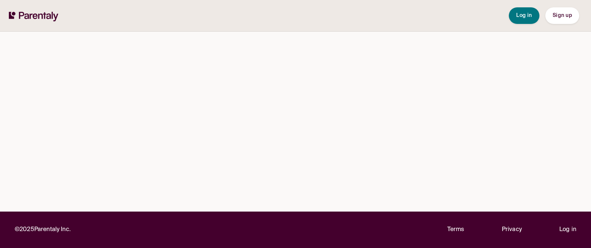 This screenshot has width=591, height=248. Describe the element at coordinates (456, 230) in the screenshot. I see `p: Terms` at that location.